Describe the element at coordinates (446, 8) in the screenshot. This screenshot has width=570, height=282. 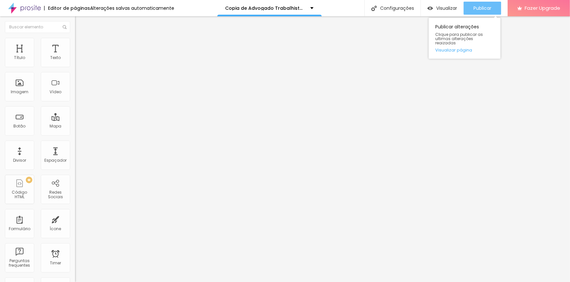
I see `span: Visualizar` at that location.